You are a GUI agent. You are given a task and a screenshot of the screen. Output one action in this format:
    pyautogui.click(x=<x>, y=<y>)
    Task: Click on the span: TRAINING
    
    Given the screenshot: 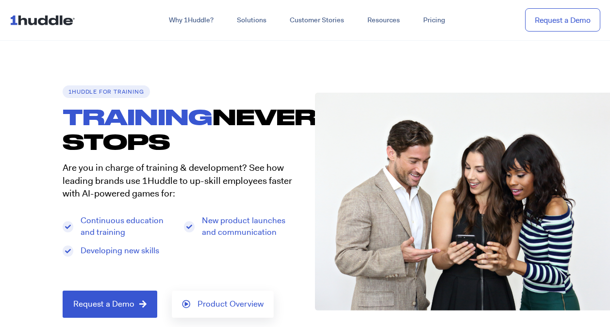 What is the action you would take?
    pyautogui.click(x=137, y=116)
    